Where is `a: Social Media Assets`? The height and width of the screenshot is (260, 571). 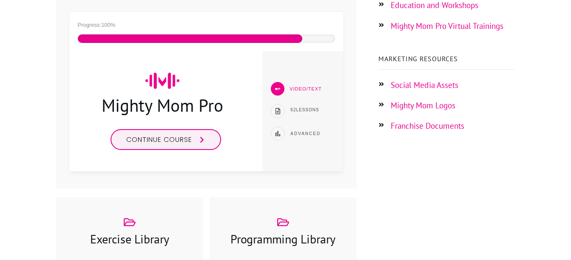 a: Social Media Assets is located at coordinates (425, 85).